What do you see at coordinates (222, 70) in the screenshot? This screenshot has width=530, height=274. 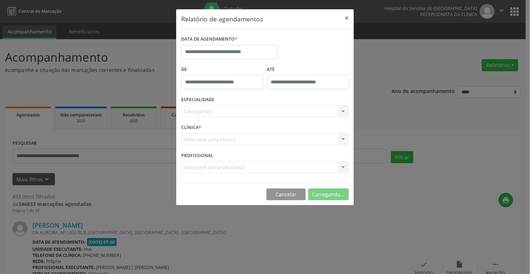 I see `label: De` at bounding box center [222, 70].